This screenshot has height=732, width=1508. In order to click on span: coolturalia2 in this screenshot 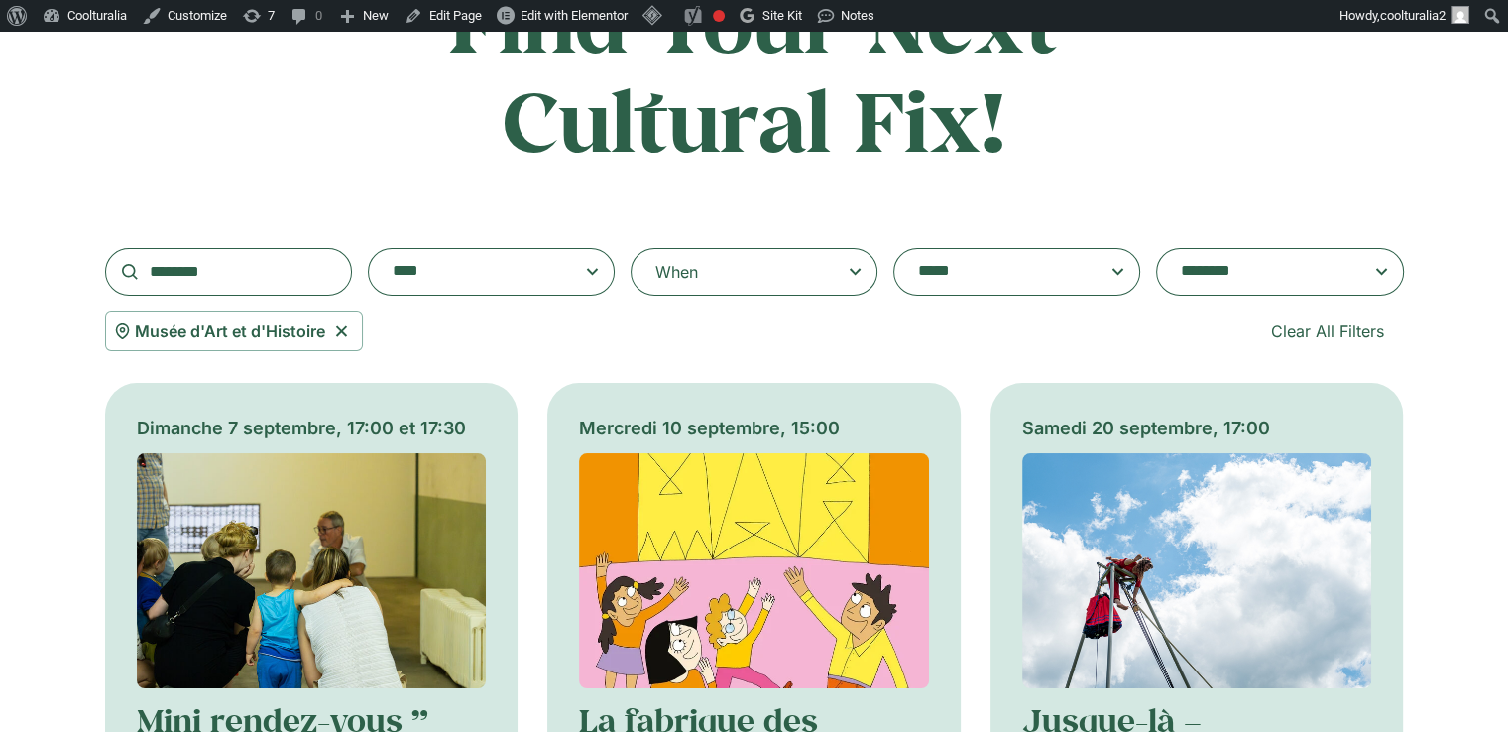, I will do `click(1413, 15)`.